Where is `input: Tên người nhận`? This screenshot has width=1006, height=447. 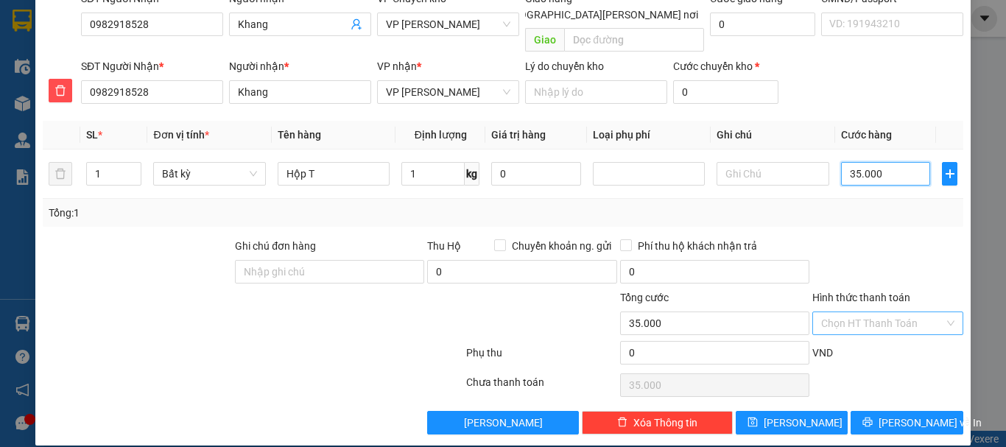 input: Tên người nhận is located at coordinates (300, 92).